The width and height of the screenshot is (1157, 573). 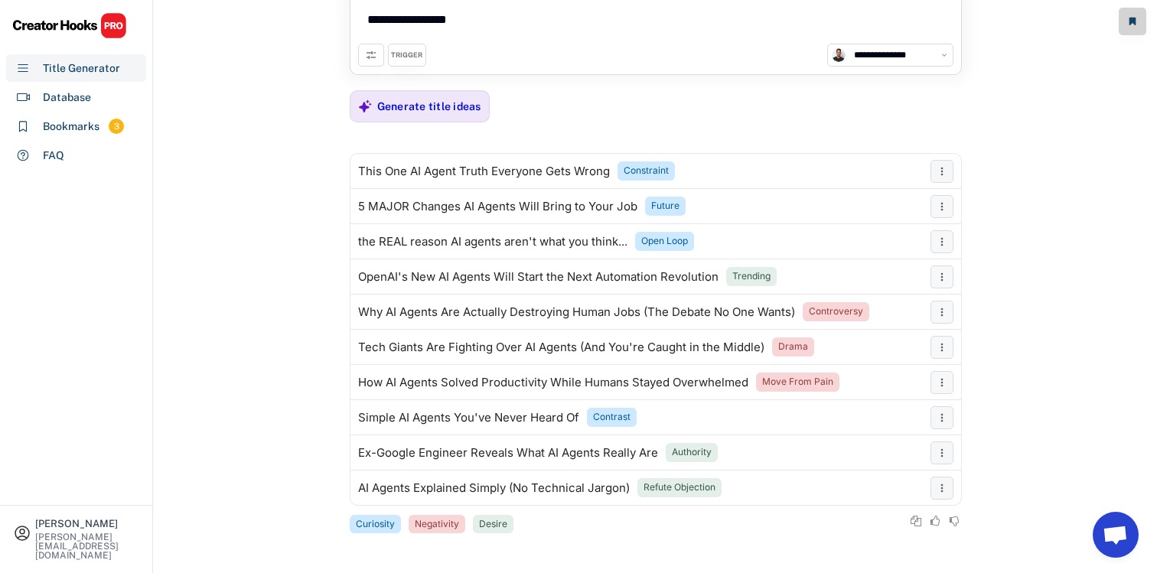 What do you see at coordinates (508, 453) in the screenshot?
I see `div: Ex-Google Engineer Reveals What AI Agents Really Are` at bounding box center [508, 453].